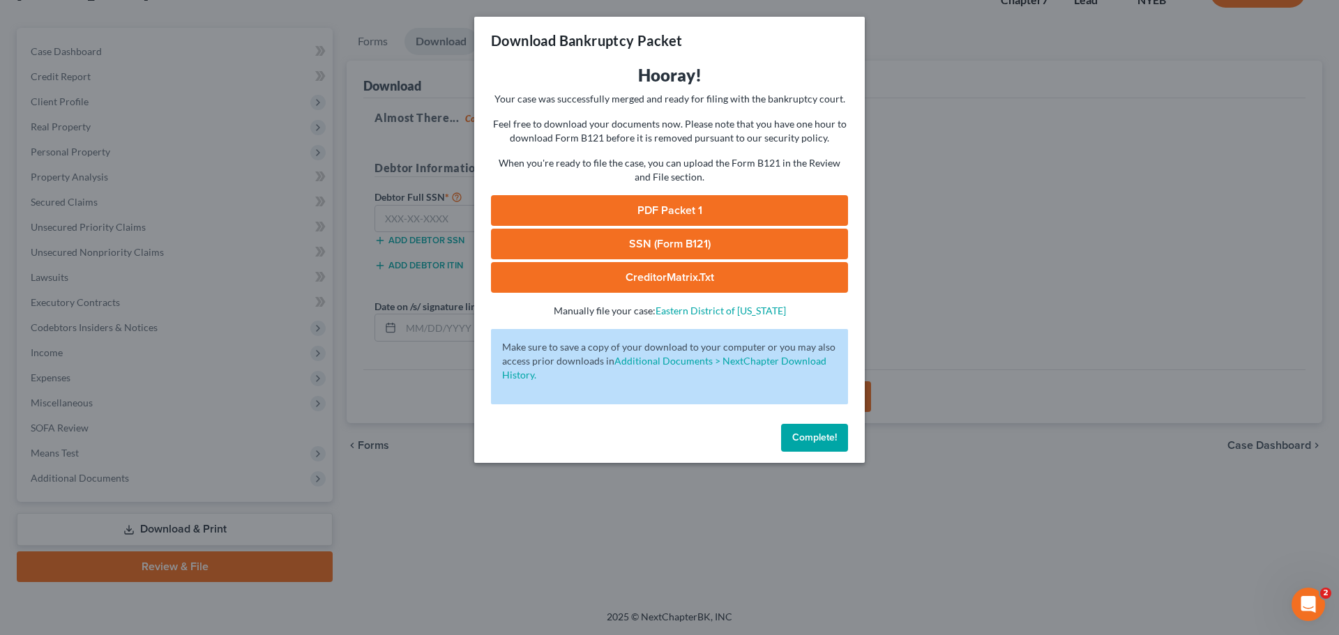 The image size is (1339, 635). I want to click on p: Your case was successfully merged and ready for filing with the bankruptcy court., so click(669, 99).